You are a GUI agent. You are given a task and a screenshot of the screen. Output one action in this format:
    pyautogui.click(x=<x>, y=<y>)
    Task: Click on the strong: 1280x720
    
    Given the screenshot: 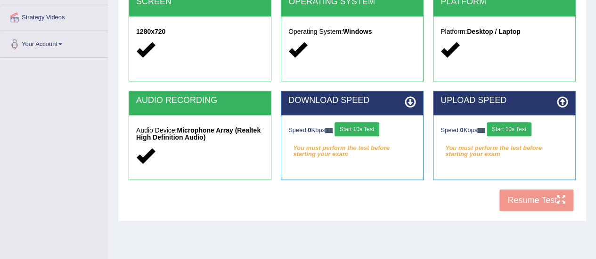 What is the action you would take?
    pyautogui.click(x=151, y=32)
    